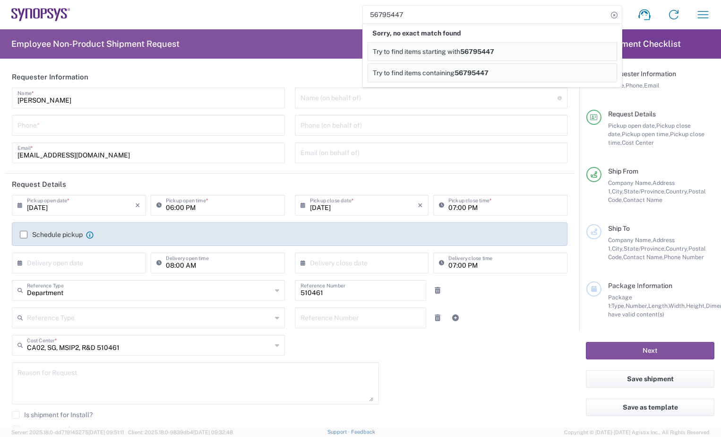  Describe the element at coordinates (51, 234) in the screenshot. I see `label: Schedule pickup` at that location.